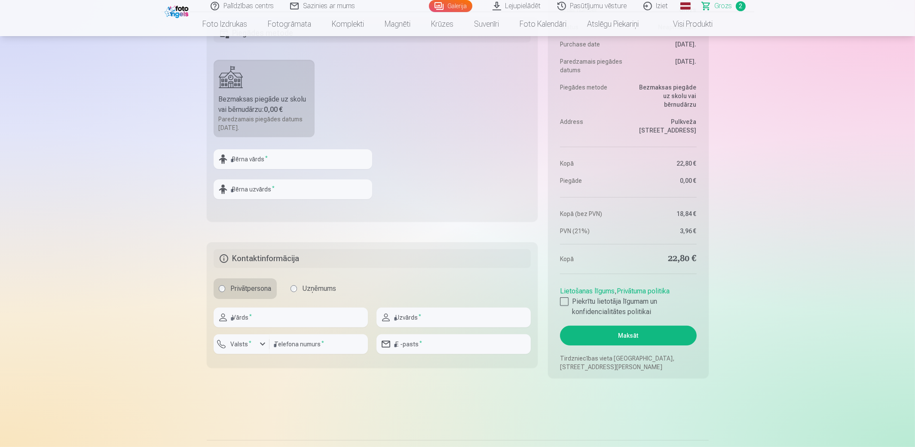 The width and height of the screenshot is (915, 447). I want to click on dd: 0,00 €, so click(664, 181).